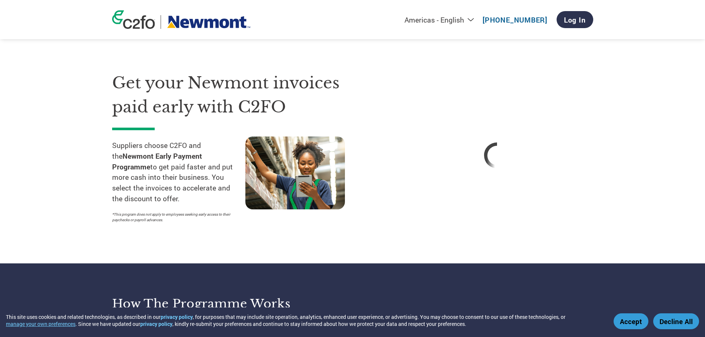 The width and height of the screenshot is (705, 337). I want to click on h1: Get your Newmont invoices paid early with C2FO, so click(245, 95).